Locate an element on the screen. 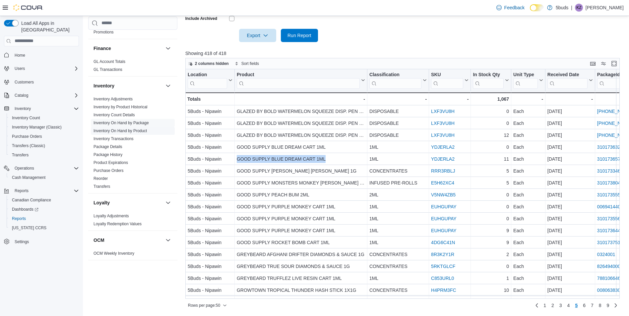 Image resolution: width=629 pixels, height=316 pixels. div: DISPOSABLE is located at coordinates (398, 111).